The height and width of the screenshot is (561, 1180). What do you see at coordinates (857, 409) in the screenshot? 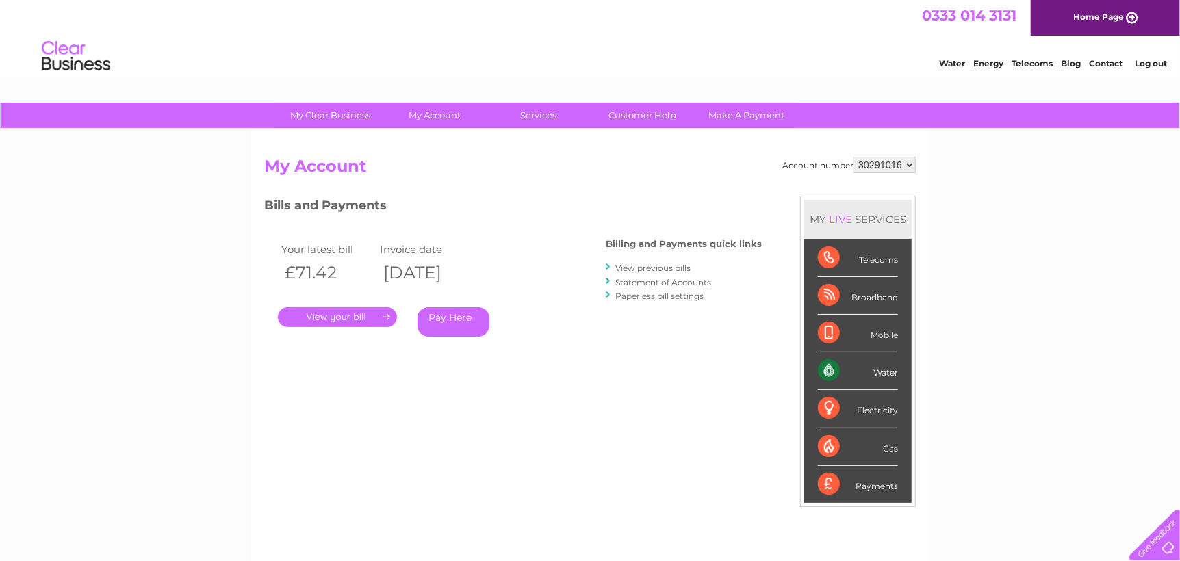
I see `div: Electricity` at bounding box center [857, 409].